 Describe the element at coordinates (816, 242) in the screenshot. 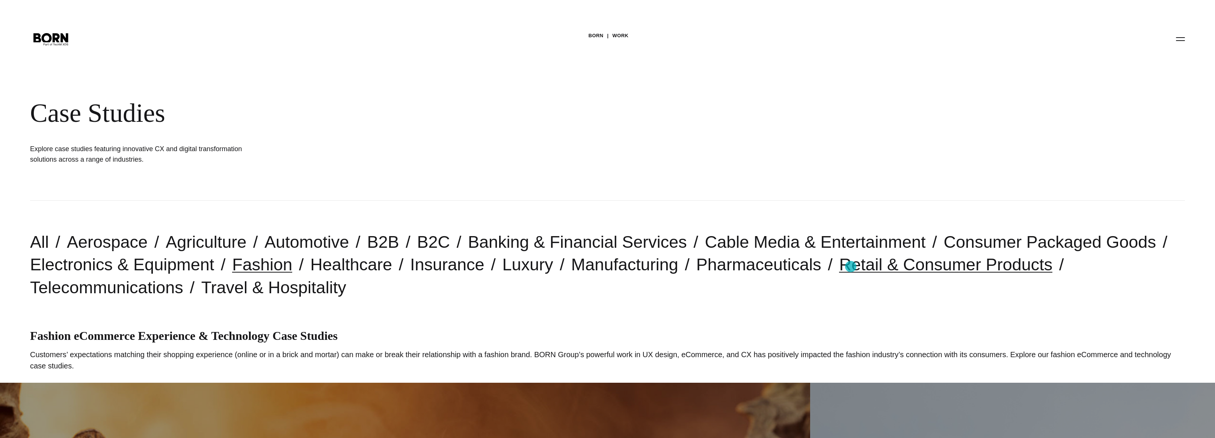

I see `a: Cable Media & Entertainment` at that location.